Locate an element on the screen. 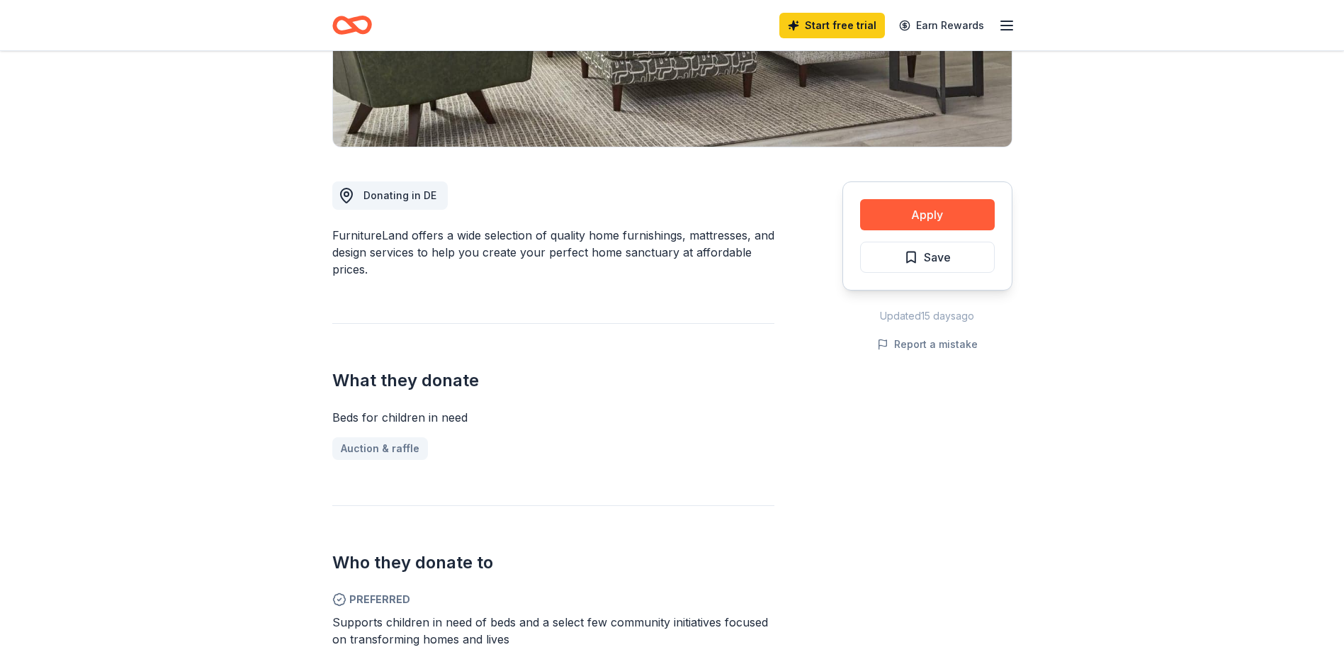 Image resolution: width=1344 pixels, height=652 pixels. span: Donating in DE is located at coordinates (400, 195).